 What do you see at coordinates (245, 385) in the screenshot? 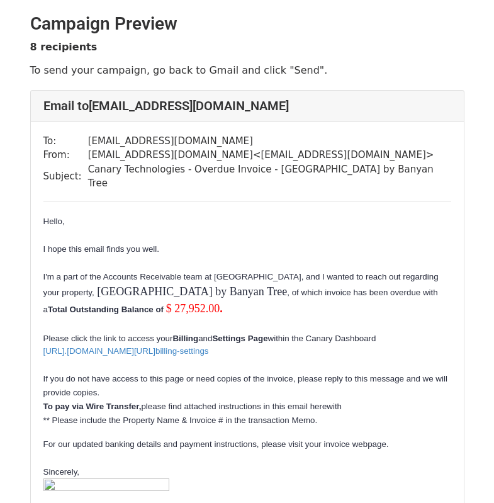
I see `span: If you do not have access to this page or need copies of the invoice, please reply to this messag...` at bounding box center [245, 385].